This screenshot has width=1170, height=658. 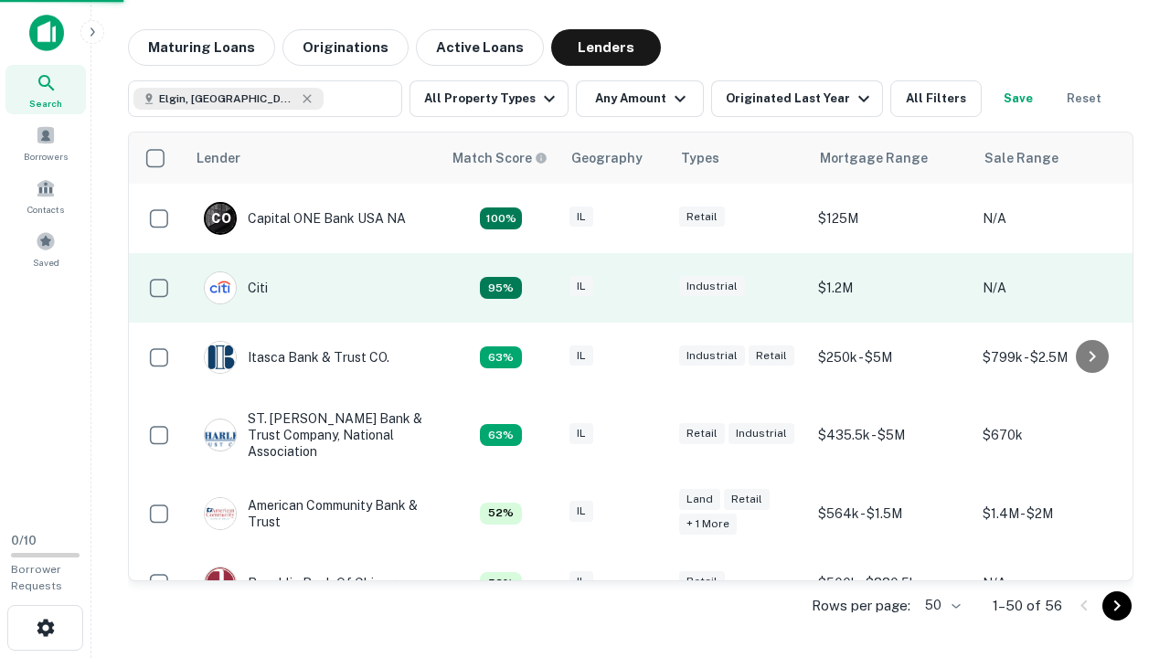 I want to click on div: Sale Range, so click(x=1021, y=158).